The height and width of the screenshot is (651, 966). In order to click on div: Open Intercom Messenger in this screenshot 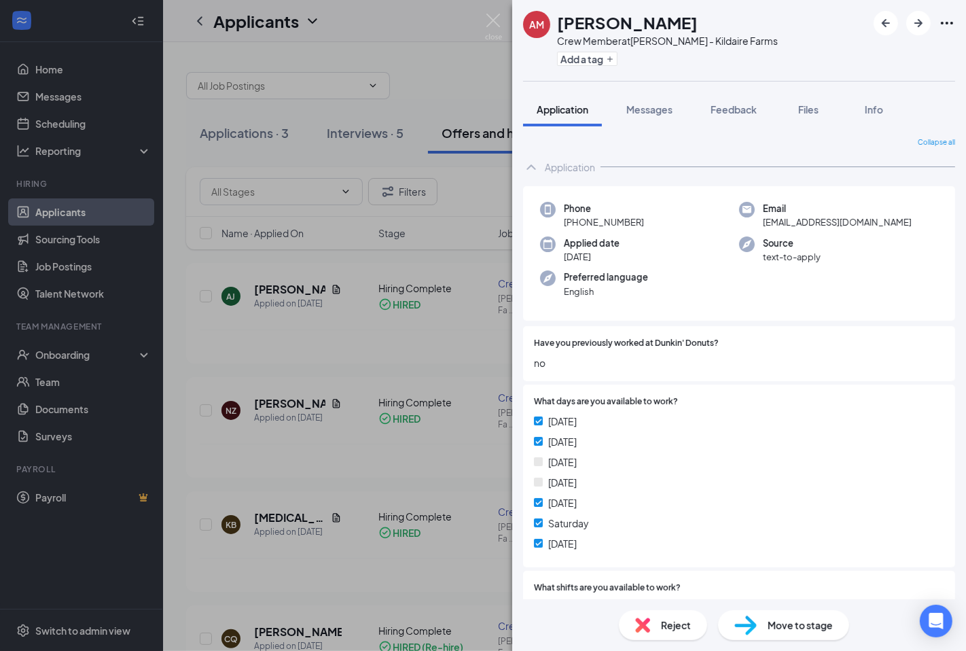, I will do `click(936, 621)`.